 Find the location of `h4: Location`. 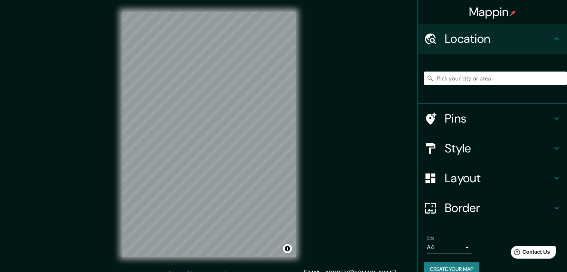

h4: Location is located at coordinates (498, 39).